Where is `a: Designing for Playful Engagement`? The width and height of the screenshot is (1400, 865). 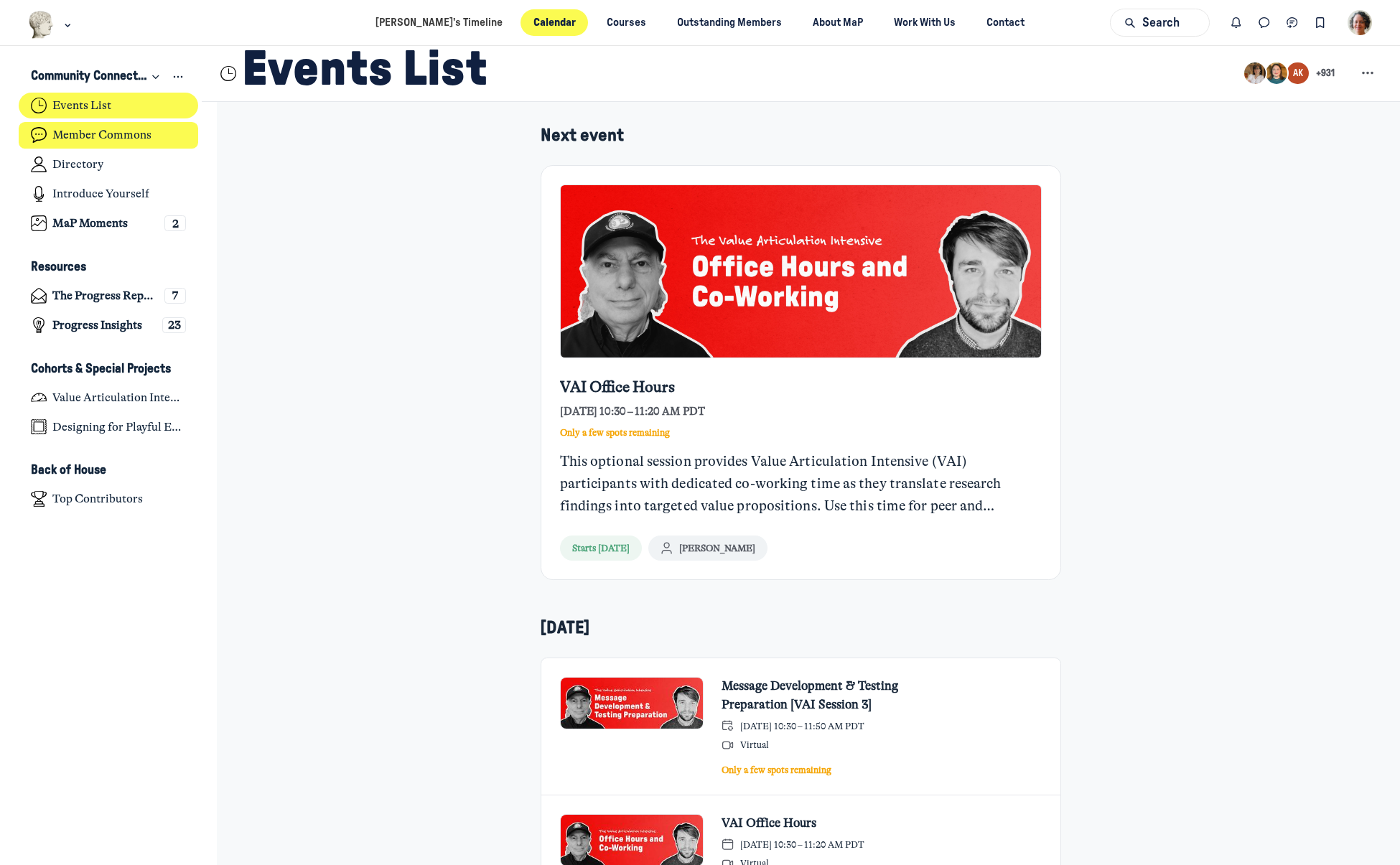 a: Designing for Playful Engagement is located at coordinates (109, 427).